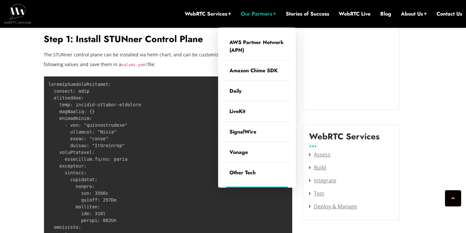 Image resolution: width=466 pixels, height=233 pixels. What do you see at coordinates (258, 14) in the screenshot?
I see `a: Our Partners` at bounding box center [258, 14].